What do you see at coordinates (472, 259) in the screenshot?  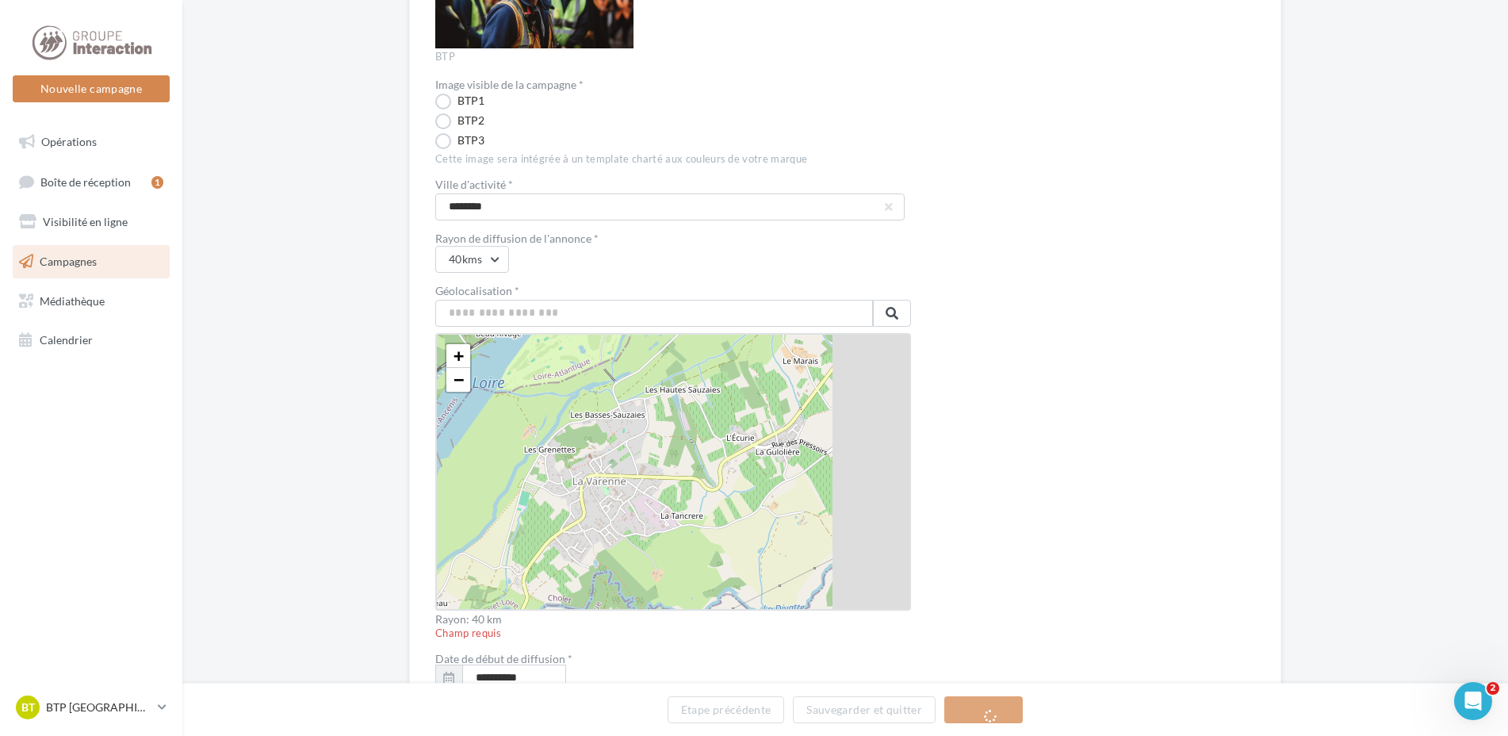 I see `button: 40kms` at bounding box center [472, 259].